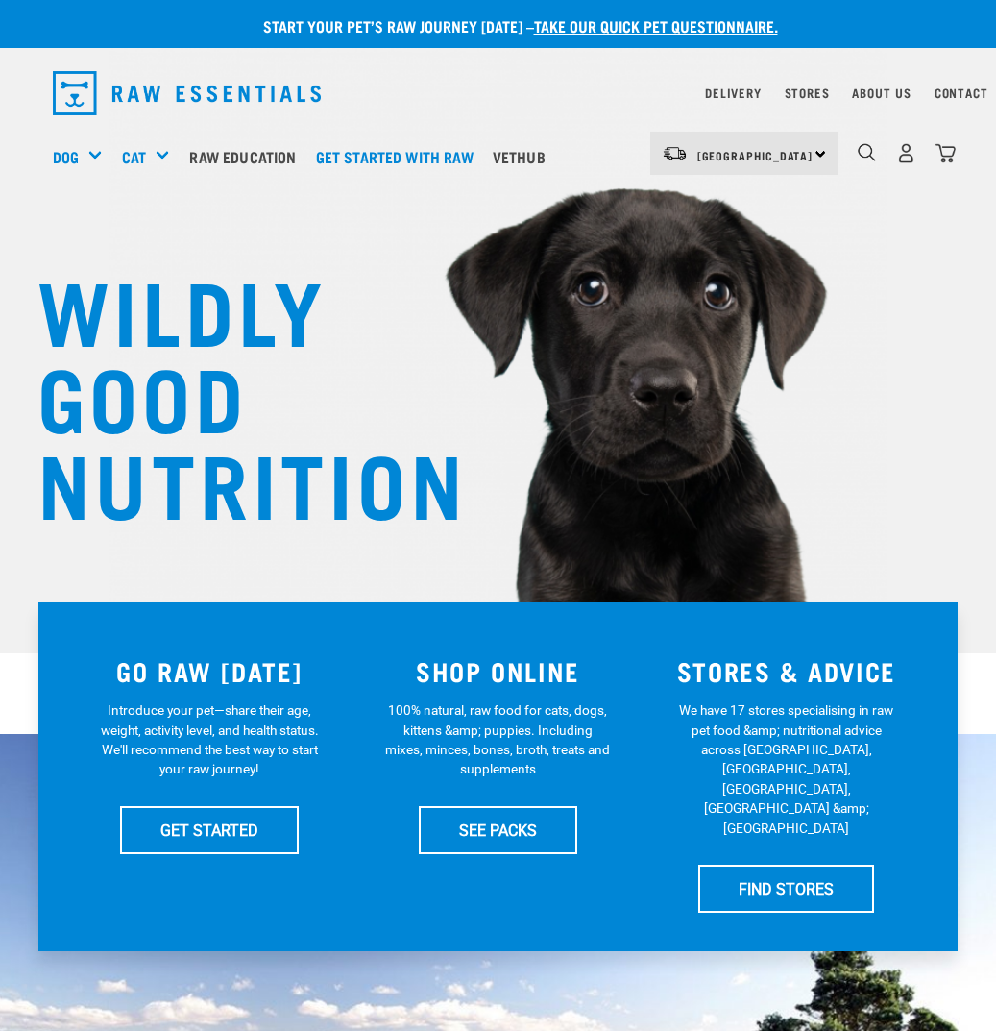  What do you see at coordinates (945, 153) in the screenshot?
I see `img: home-icon@2x.png` at bounding box center [945, 153].